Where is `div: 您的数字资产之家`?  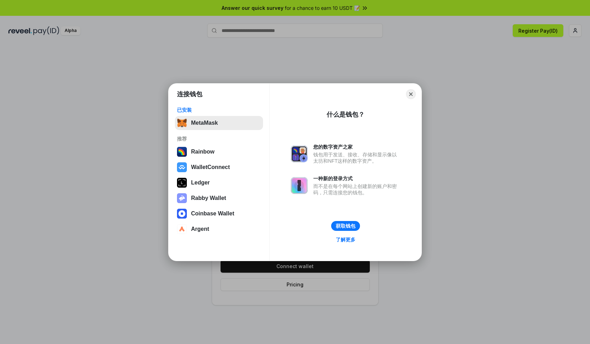
div: 您的数字资产之家 is located at coordinates (357, 147).